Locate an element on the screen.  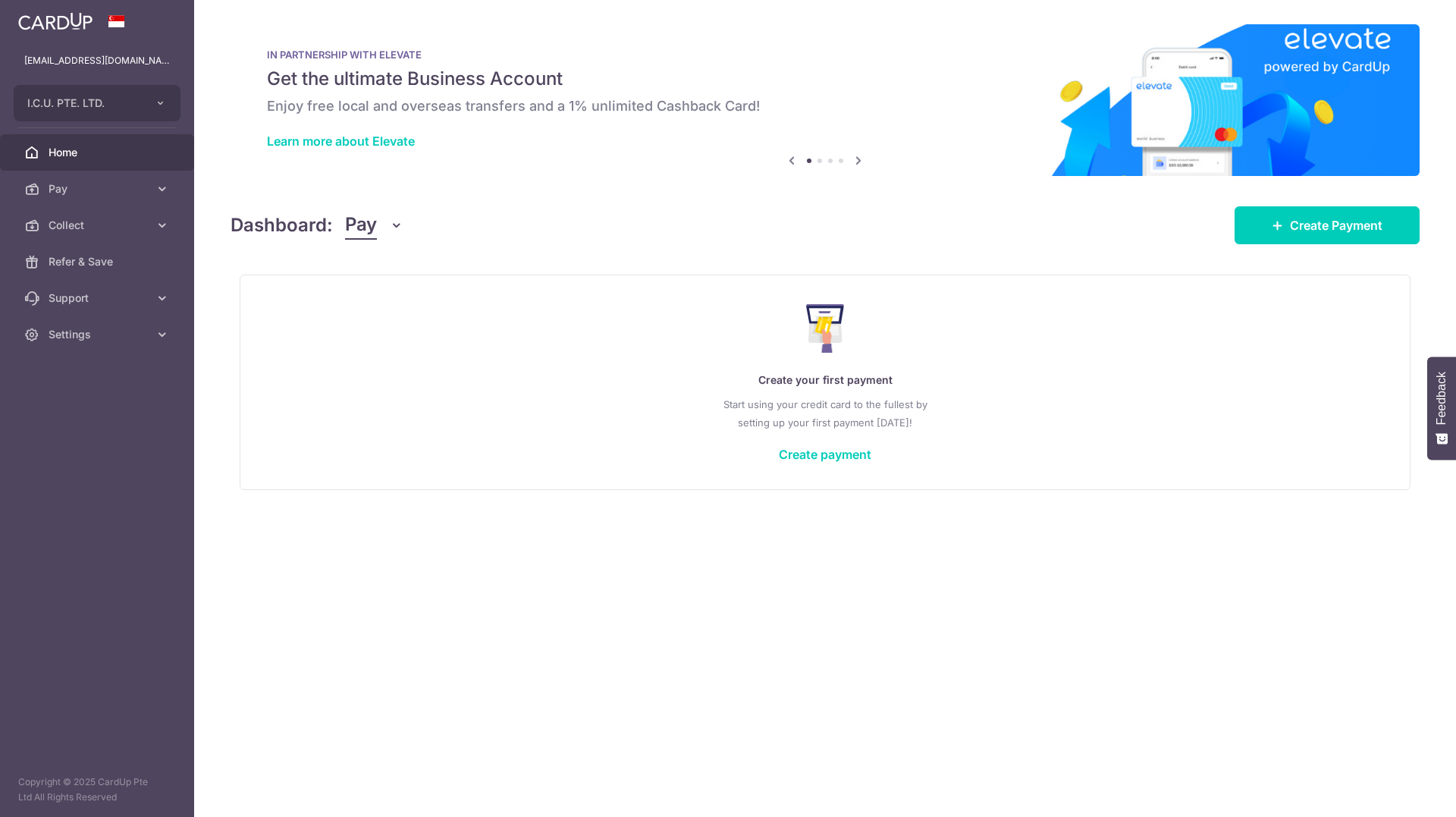
h5: Get the ultimate Business Account is located at coordinates (825, 79).